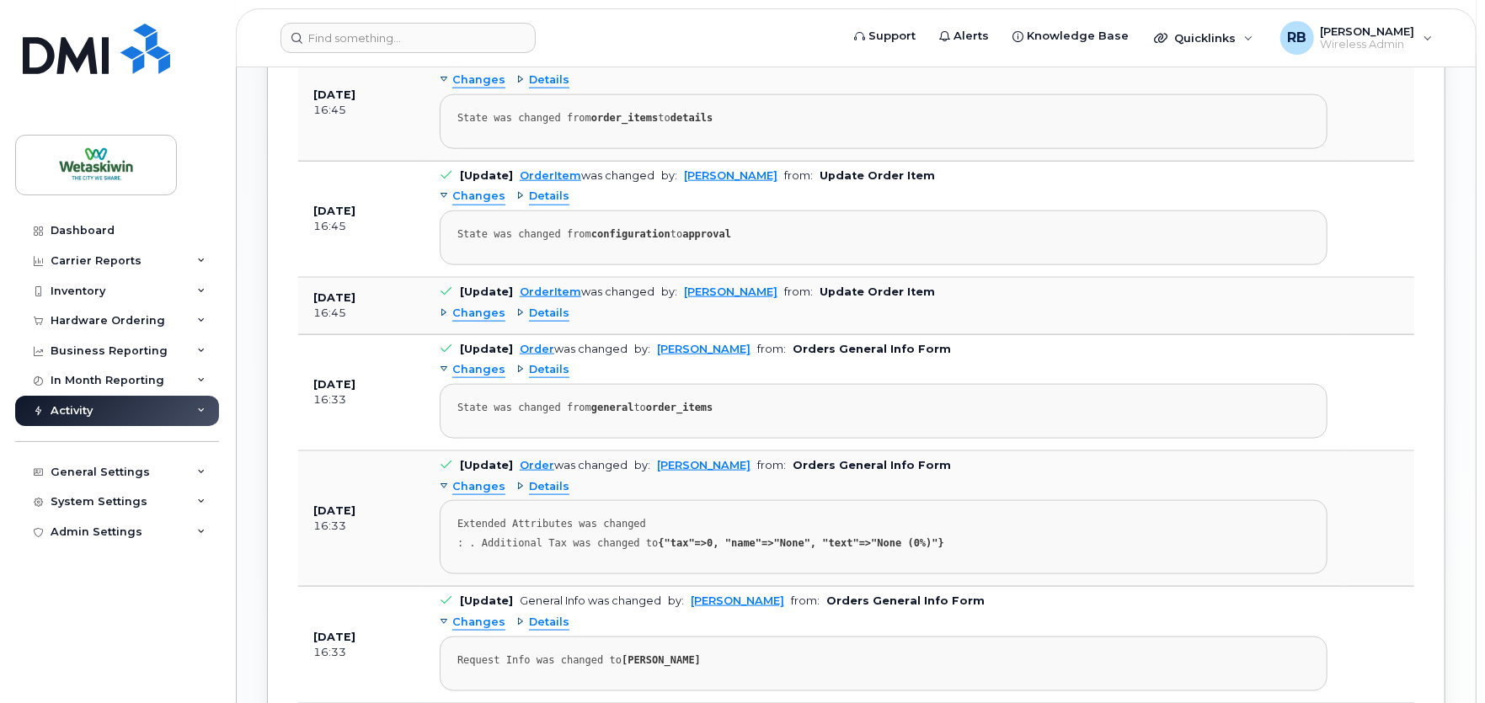  What do you see at coordinates (1077, 36) in the screenshot?
I see `span: Knowledge Base` at bounding box center [1077, 36].